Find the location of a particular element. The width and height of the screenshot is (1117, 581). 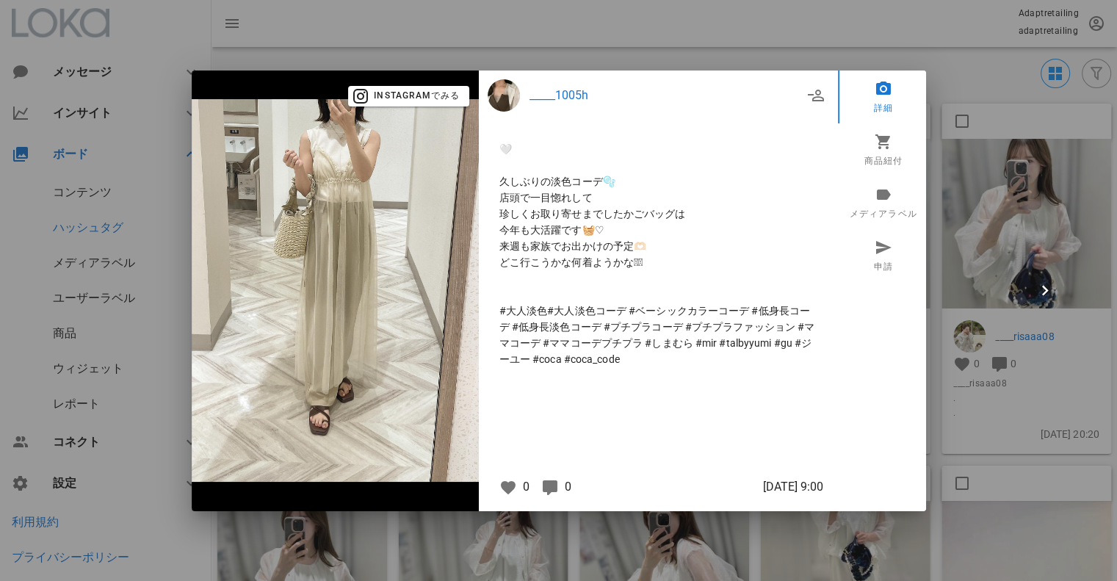

p: _____1005h is located at coordinates (666, 95).